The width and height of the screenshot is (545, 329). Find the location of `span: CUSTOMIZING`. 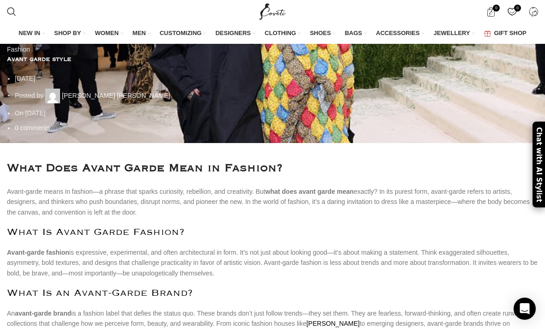

span: CUSTOMIZING is located at coordinates (181, 33).